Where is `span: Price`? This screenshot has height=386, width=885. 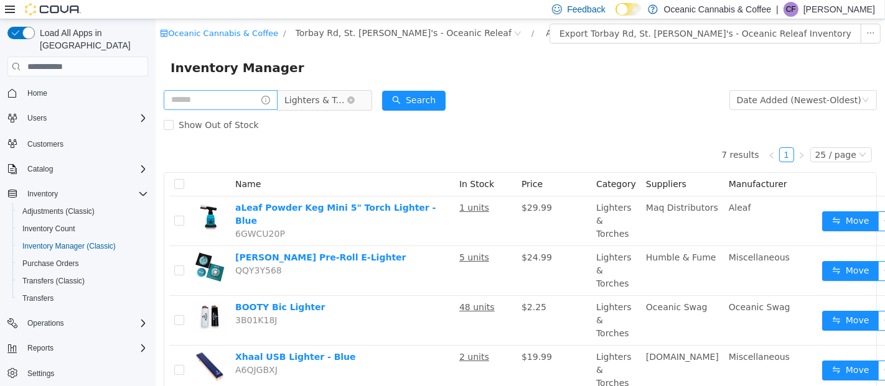
span: Price is located at coordinates (376, 165).